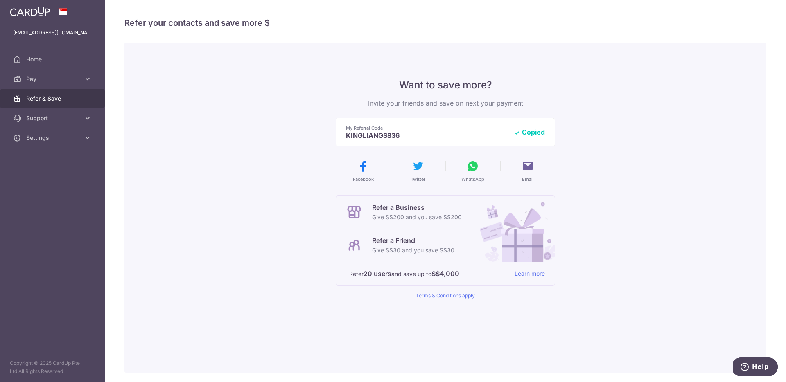 The height and width of the screenshot is (382, 786). Describe the element at coordinates (53, 118) in the screenshot. I see `span: Support` at that location.